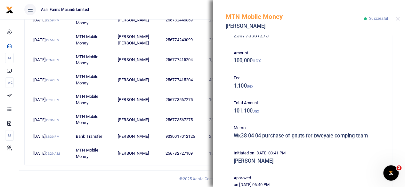  What do you see at coordinates (221, 100) in the screenshot?
I see `td: 101,100` at bounding box center [221, 100].